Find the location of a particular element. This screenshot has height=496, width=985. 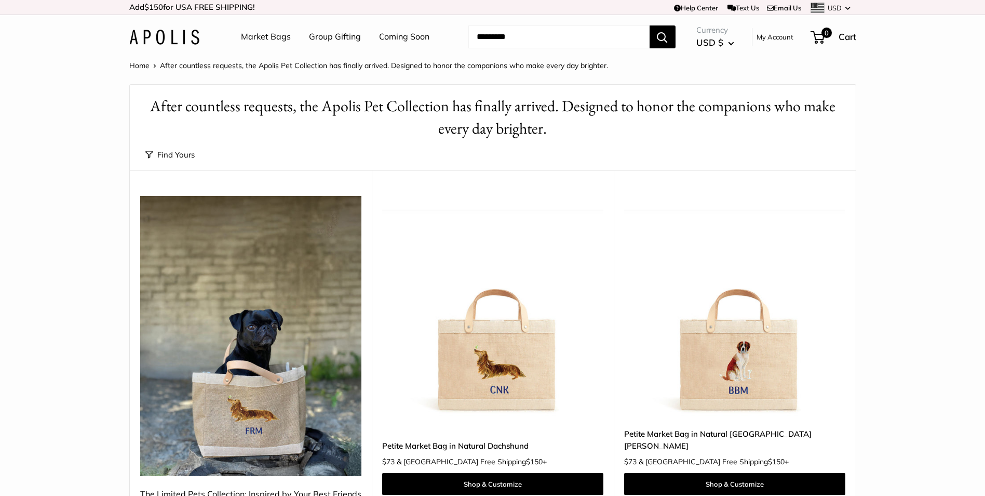

img: Petite Market Bag in Natural St. Bernard is located at coordinates (735, 307).